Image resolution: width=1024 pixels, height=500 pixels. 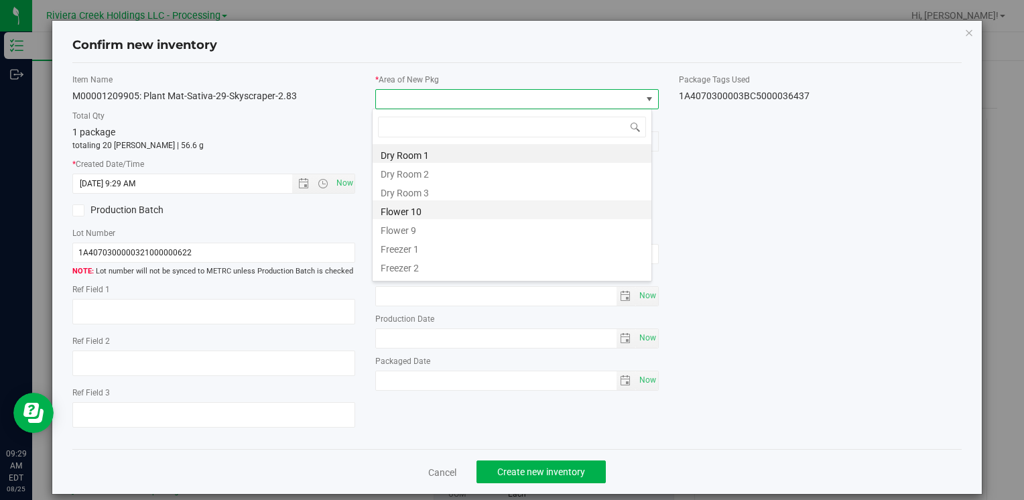 What do you see at coordinates (517, 80) in the screenshot?
I see `label: Area of New Pkg` at bounding box center [517, 80].